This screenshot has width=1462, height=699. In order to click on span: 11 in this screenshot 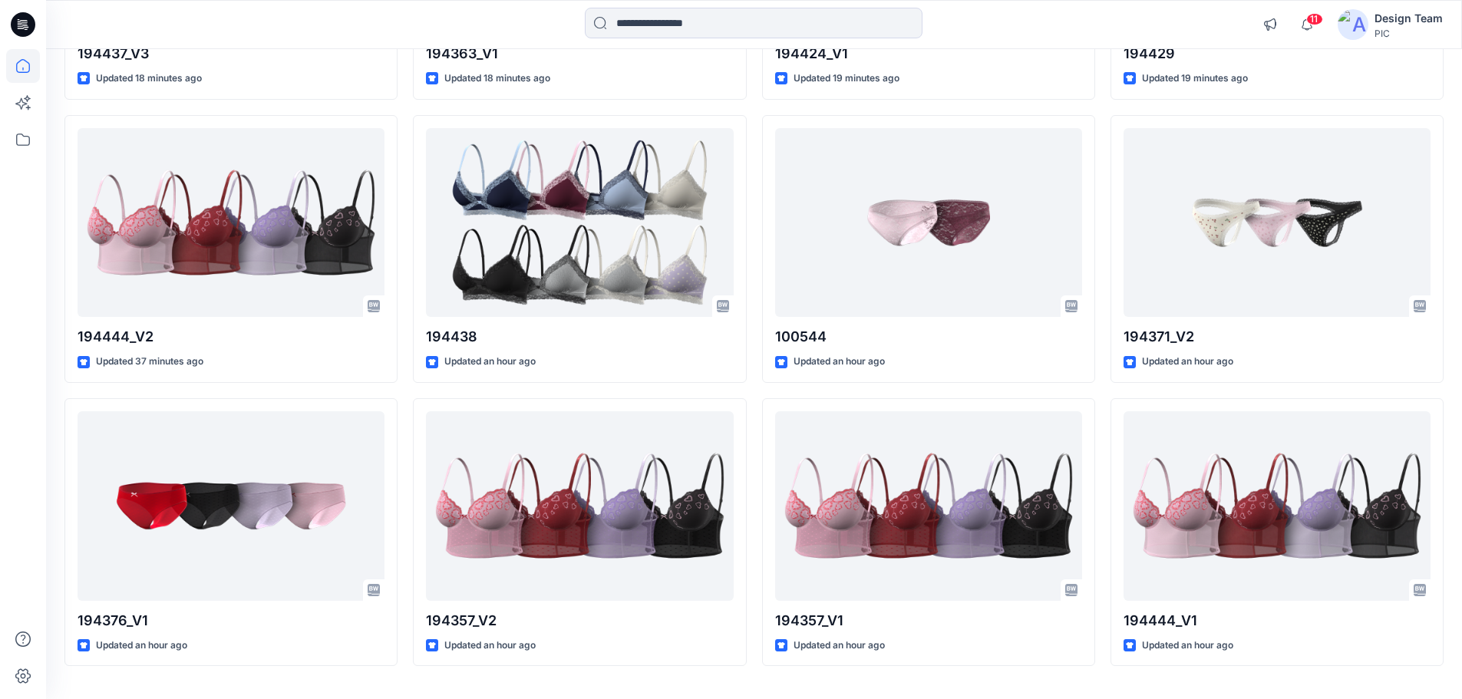, I will do `click(1315, 19)`.